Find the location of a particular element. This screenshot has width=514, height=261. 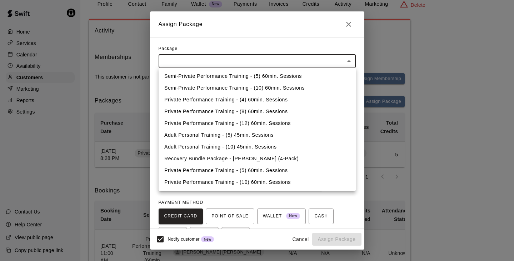

li: Private Performance Training - (4) 60min. Sessions is located at coordinates (257, 100).